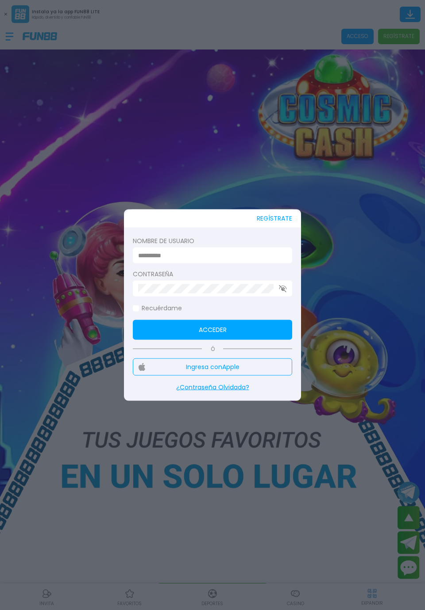  I want to click on label: Recuérdame, so click(157, 308).